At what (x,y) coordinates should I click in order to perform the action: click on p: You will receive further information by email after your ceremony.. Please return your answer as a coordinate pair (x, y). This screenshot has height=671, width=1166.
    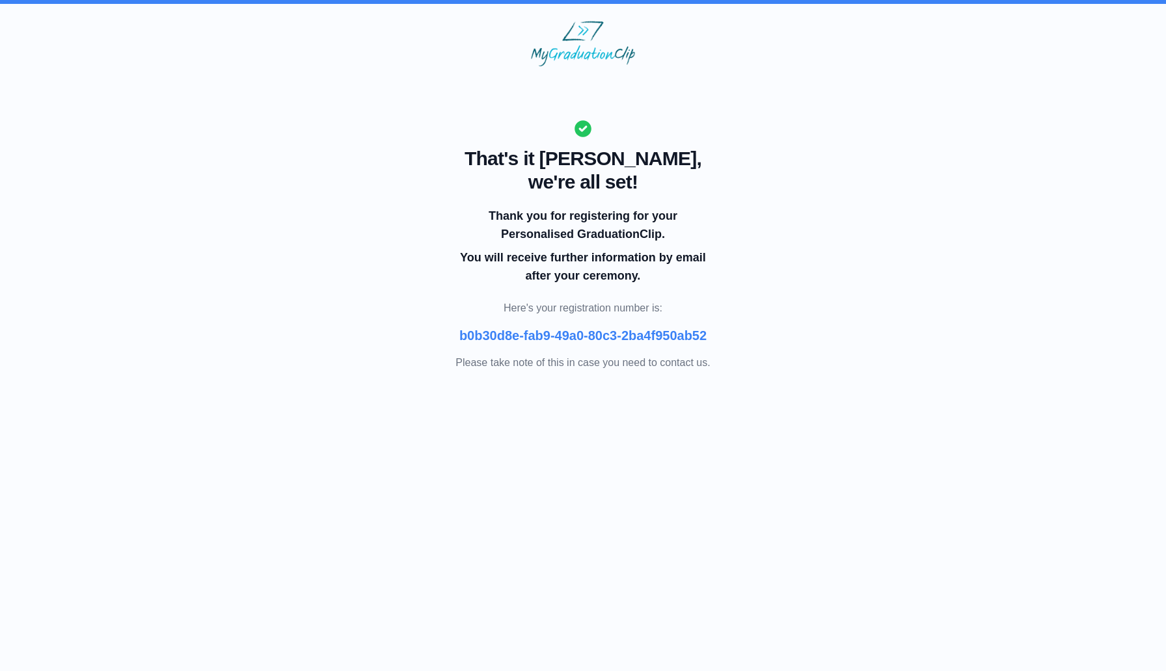
    Looking at the image, I should click on (583, 267).